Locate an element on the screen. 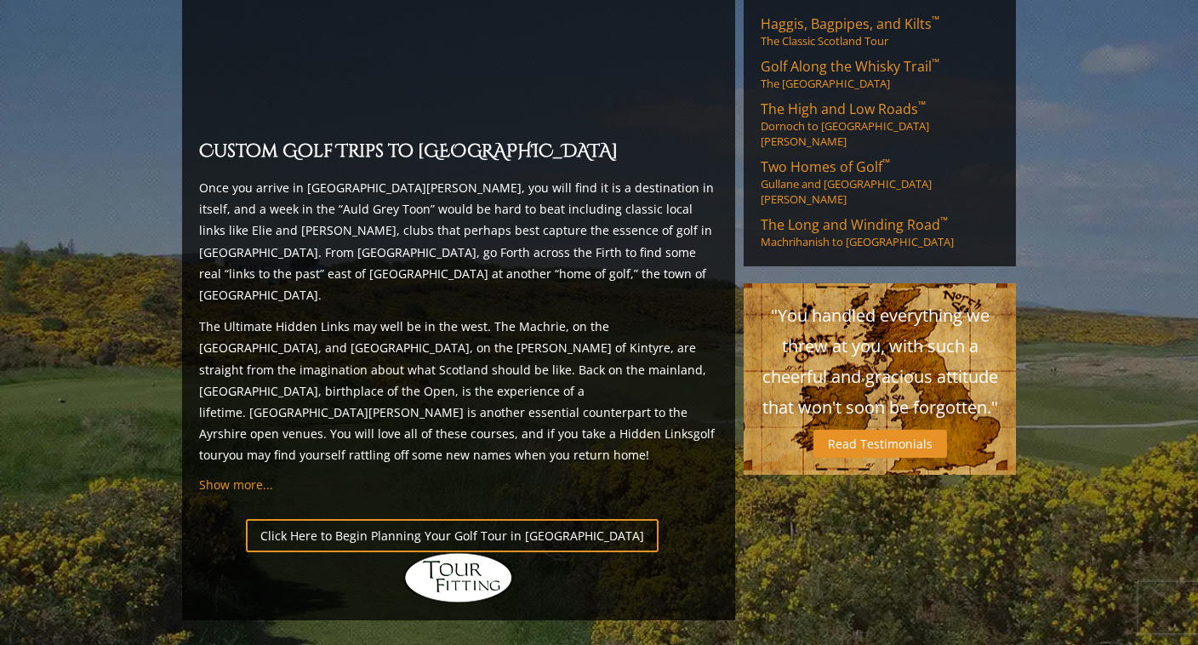 The height and width of the screenshot is (645, 1198). a: Read Testimonials is located at coordinates (879, 443).